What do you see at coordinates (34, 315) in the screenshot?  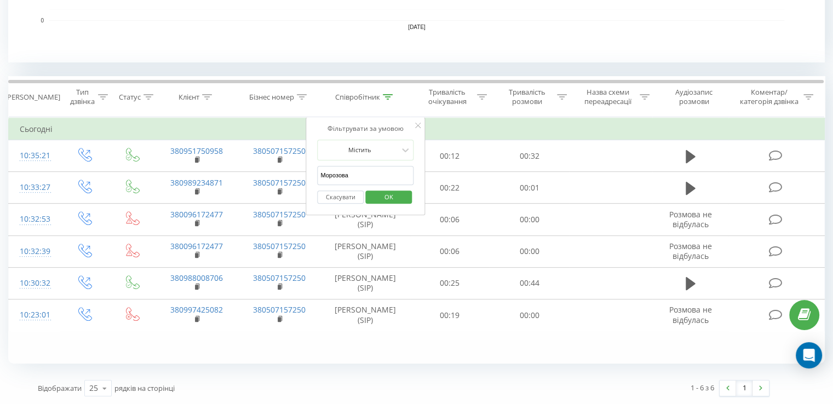 I see `div: 10:23:01` at bounding box center [34, 315].